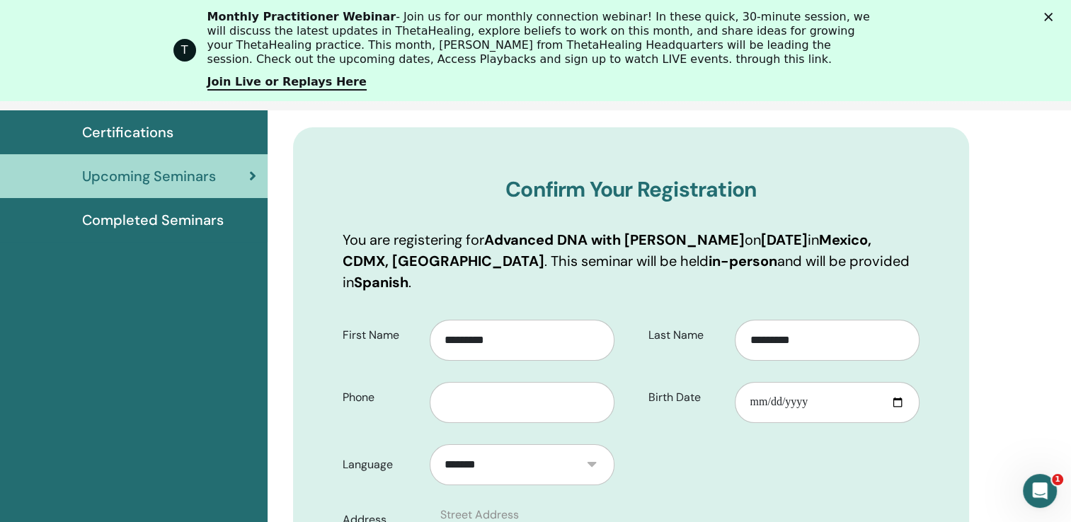 This screenshot has height=522, width=1071. I want to click on div: Profile image for ThetaHealing, so click(185, 50).